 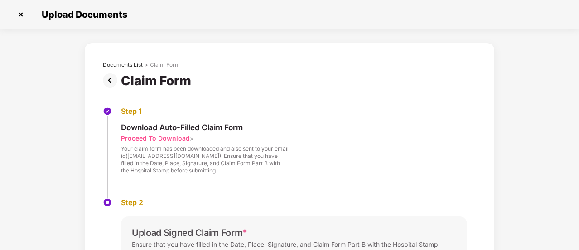 What do you see at coordinates (107, 202) in the screenshot?
I see `img: svg+xml;base64,PHN2ZyBpZD0iU3RlcC1BY3RpdmUtMzJ4MzIiIHhtbG5zPSJodHRwOi8vd3d3LnczLm9yZy8yMDAwL3N2Zy...` at bounding box center [107, 202].